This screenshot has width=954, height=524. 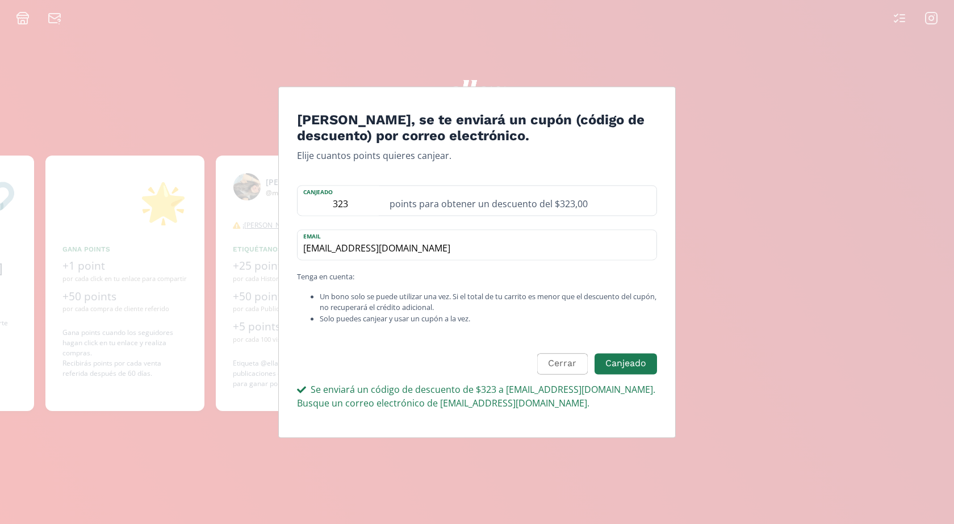 What do you see at coordinates (477, 262) in the screenshot?
I see `div: Edit Program` at bounding box center [477, 262].